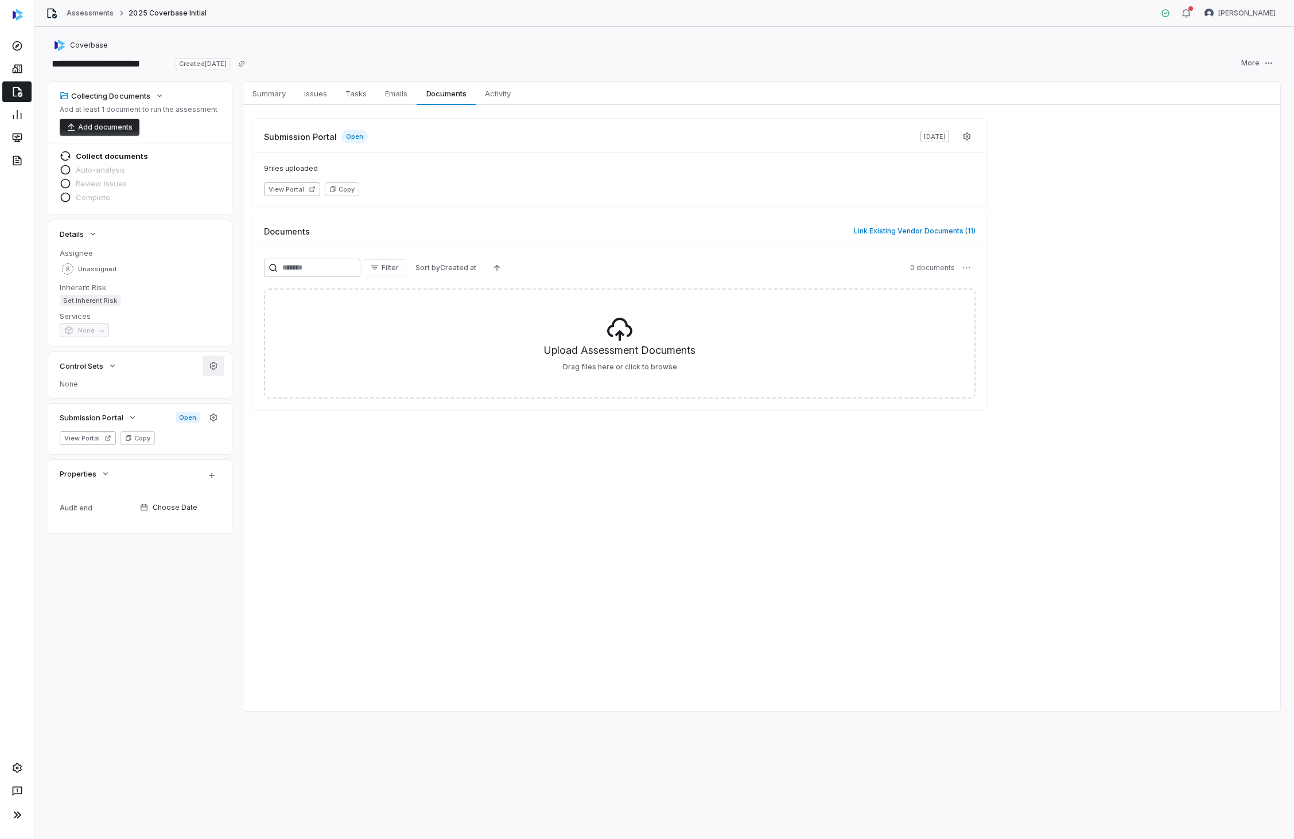 The width and height of the screenshot is (1294, 839). Describe the element at coordinates (140, 384) in the screenshot. I see `span: None` at that location.